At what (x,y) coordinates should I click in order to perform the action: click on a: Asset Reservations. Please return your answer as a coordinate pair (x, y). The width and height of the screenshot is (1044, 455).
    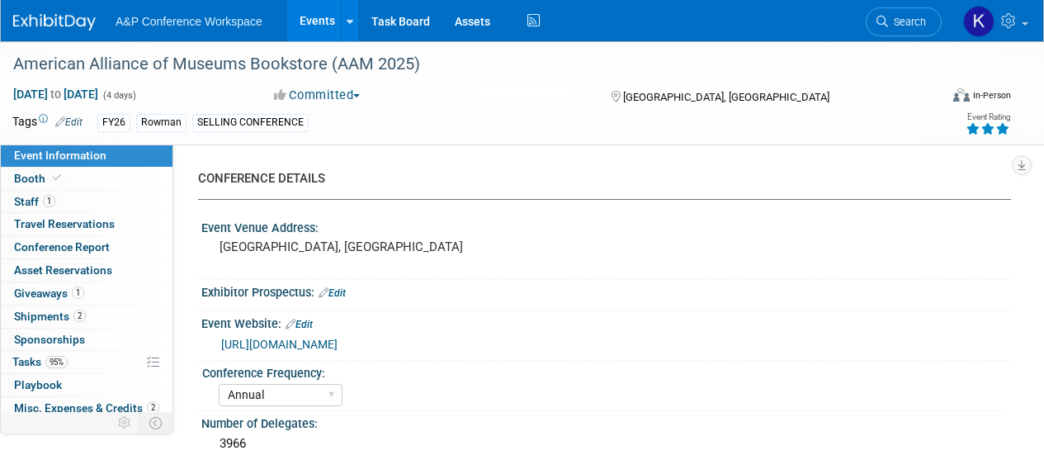
    Looking at the image, I should click on (87, 270).